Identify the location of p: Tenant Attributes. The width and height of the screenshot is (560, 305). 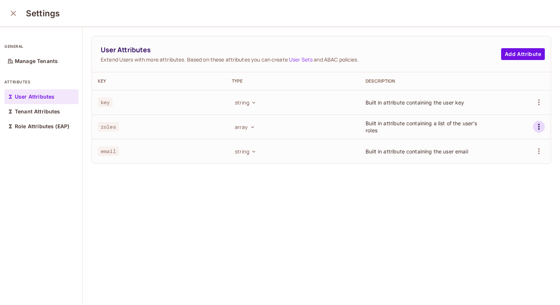
(37, 111).